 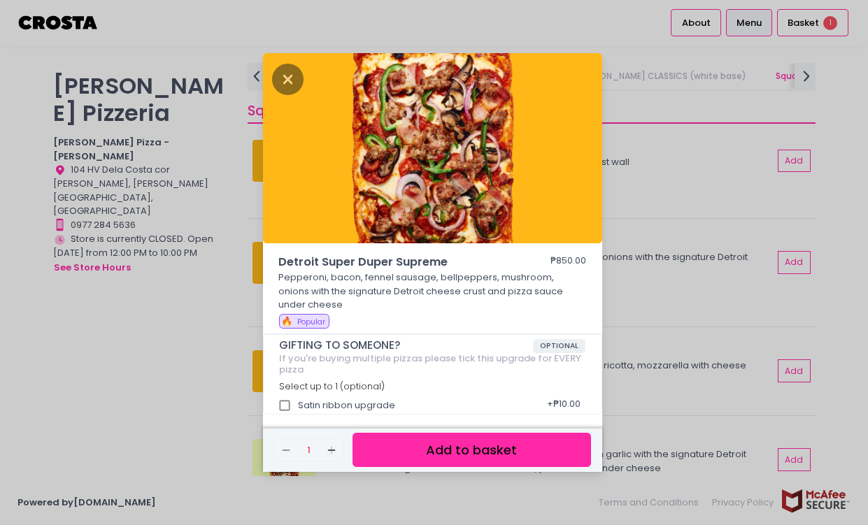 What do you see at coordinates (432, 291) in the screenshot?
I see `p: Pepperoni, bacon, fennel sausage, bellpeppers, mushroom, onions with the signature Detroit cheese...` at bounding box center [432, 291].